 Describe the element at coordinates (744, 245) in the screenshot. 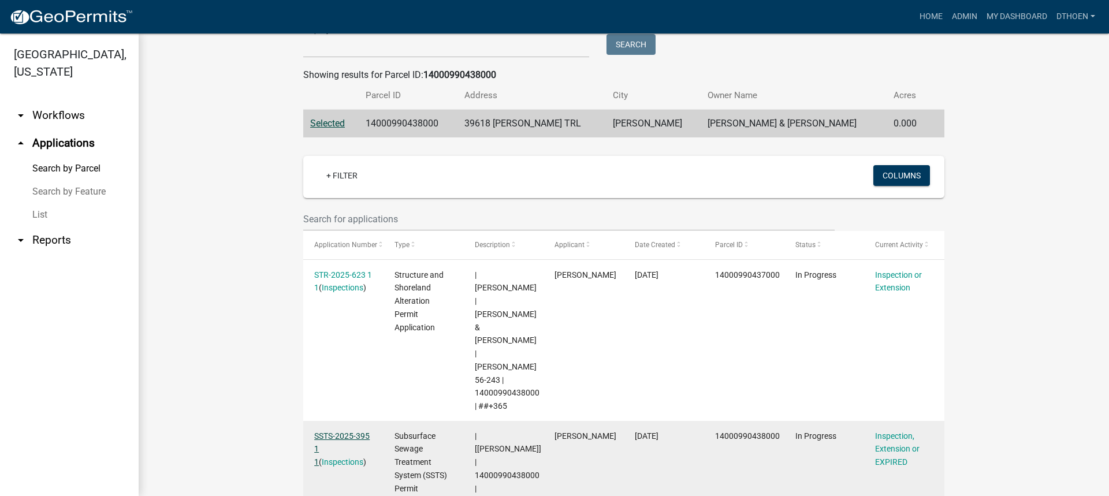

I see `datatable-header-cell: Parcel ID` at that location.